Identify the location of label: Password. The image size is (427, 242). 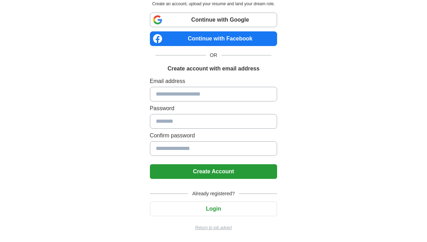
(213, 109).